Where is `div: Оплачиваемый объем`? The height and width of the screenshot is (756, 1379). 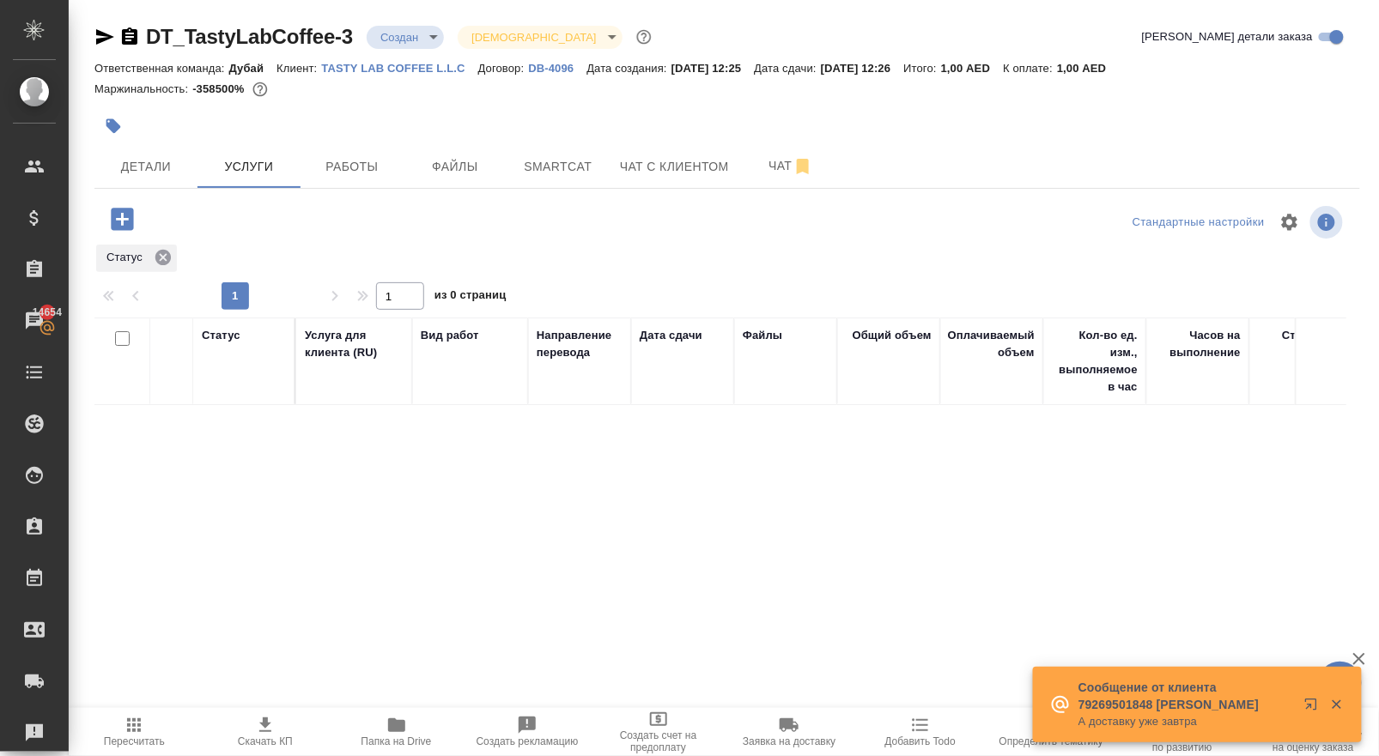
div: Оплачиваемый объем is located at coordinates (991, 344).